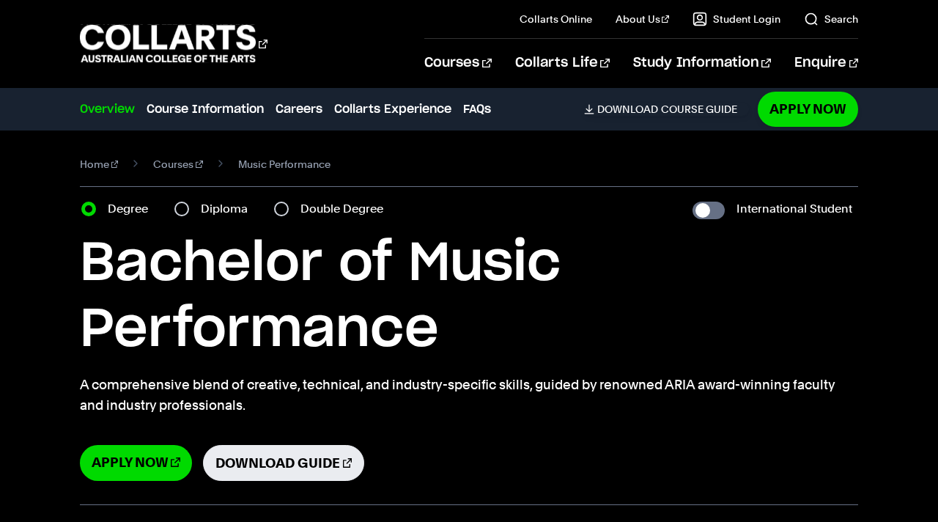  Describe the element at coordinates (469, 395) in the screenshot. I see `p: A comprehensive blend of creative, technical, and industry-specific skills, guided by renowned AR...` at that location.